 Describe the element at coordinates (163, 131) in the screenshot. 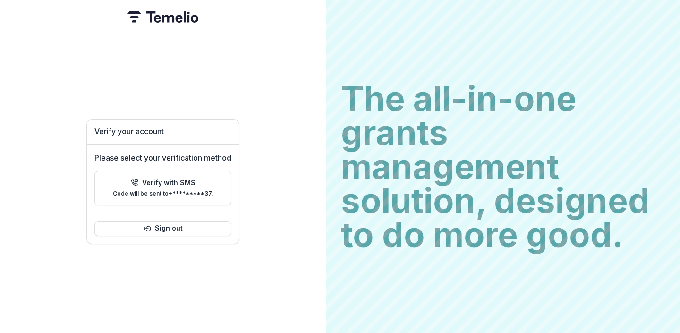

I see `h1: Verify your account` at that location.